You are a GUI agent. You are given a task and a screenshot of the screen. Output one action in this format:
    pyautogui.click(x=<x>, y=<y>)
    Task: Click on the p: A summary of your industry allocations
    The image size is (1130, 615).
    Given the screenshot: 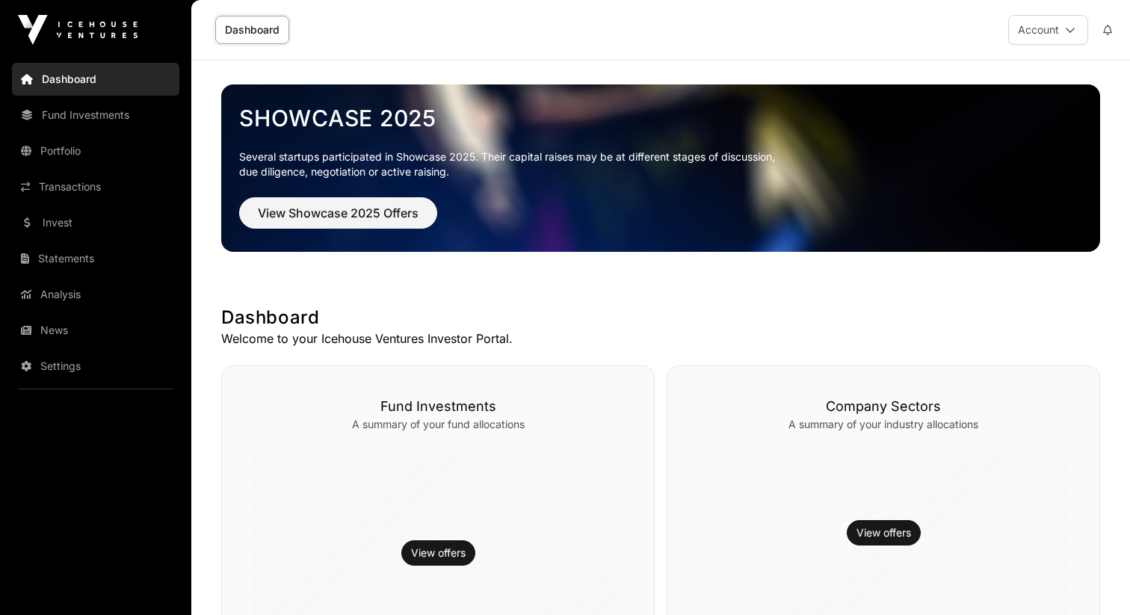 What is the action you would take?
    pyautogui.click(x=883, y=424)
    